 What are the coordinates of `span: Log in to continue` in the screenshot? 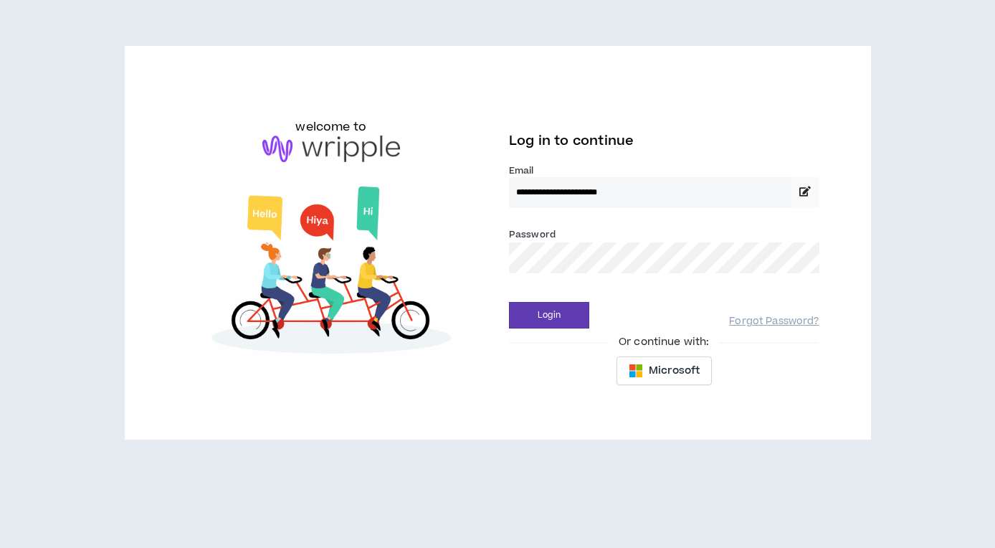 It's located at (571, 140).